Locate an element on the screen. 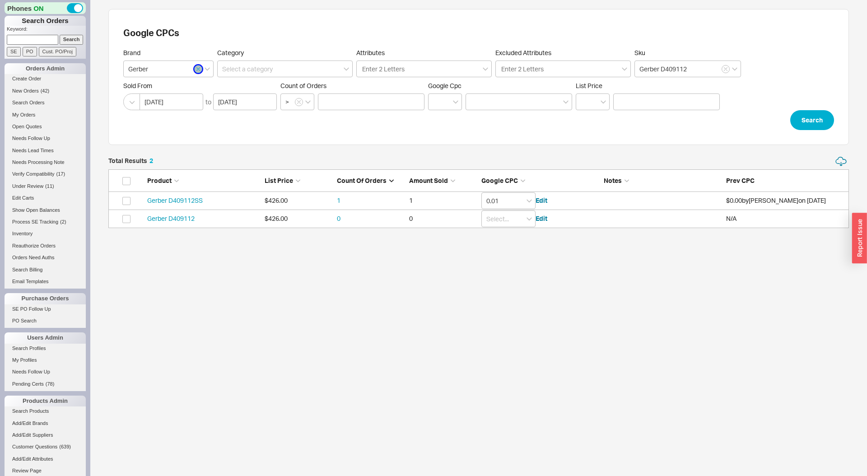  div: Users Admin is located at coordinates (45, 338).